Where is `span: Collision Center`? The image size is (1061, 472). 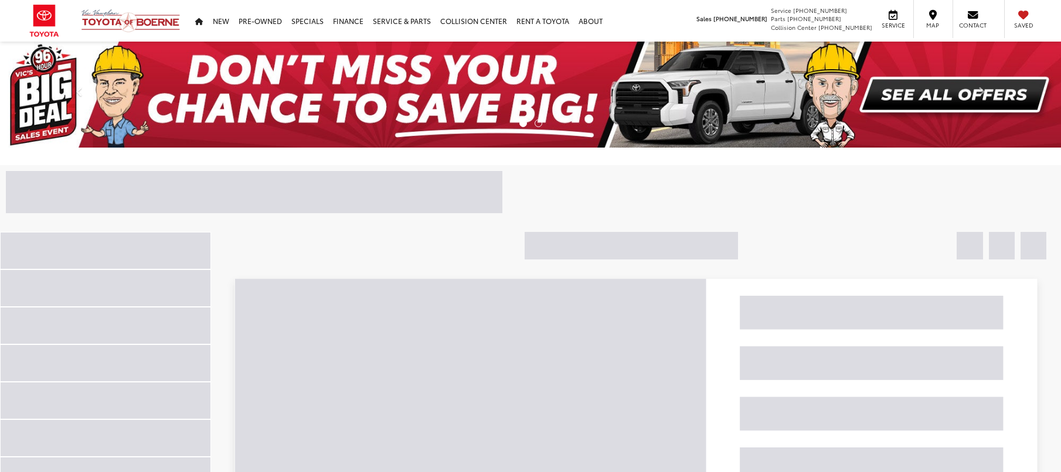 span: Collision Center is located at coordinates (793, 27).